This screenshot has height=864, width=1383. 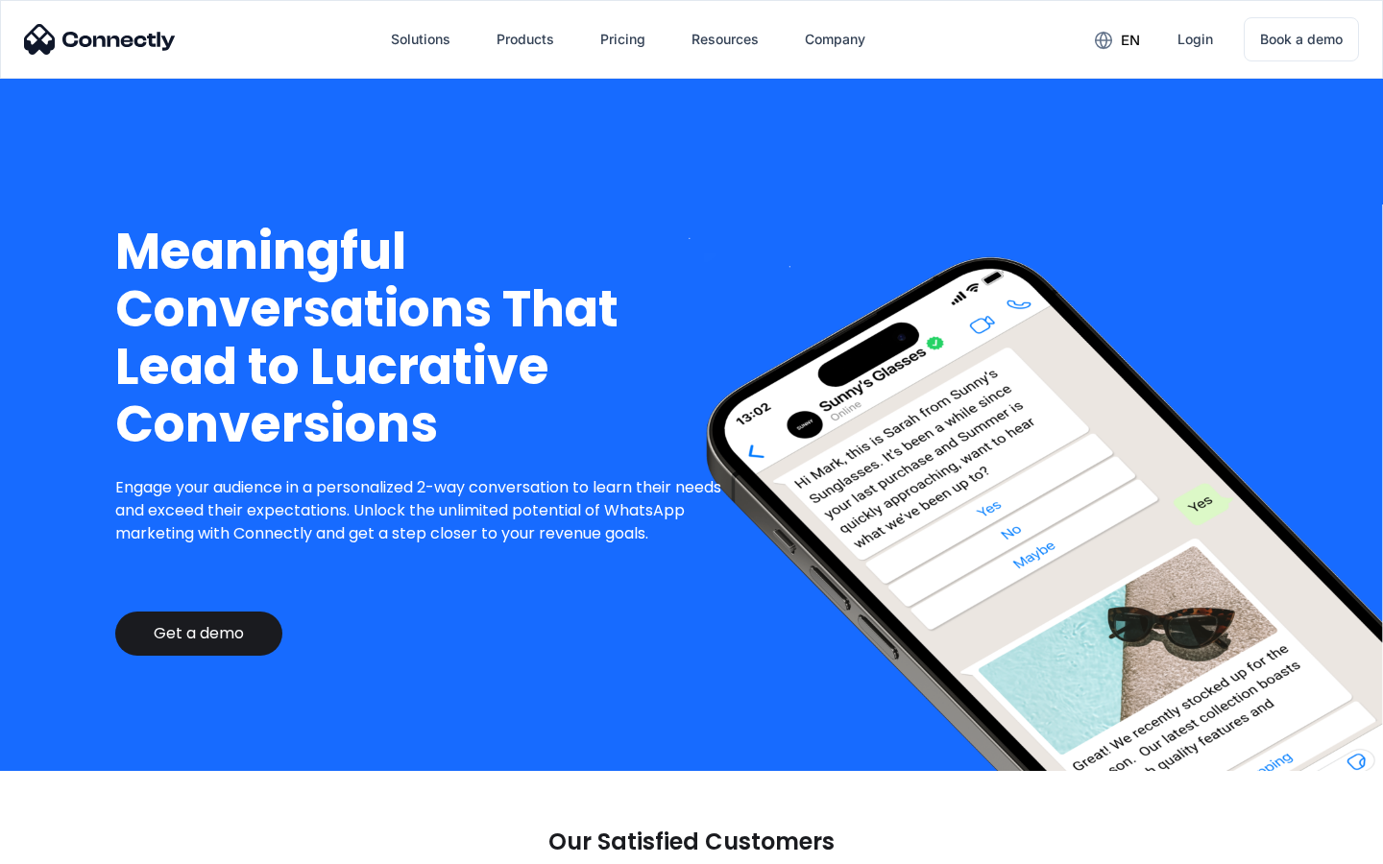 I want to click on h1: Meaningful Conversations That Lead to Lucrative Conversions, so click(x=425, y=338).